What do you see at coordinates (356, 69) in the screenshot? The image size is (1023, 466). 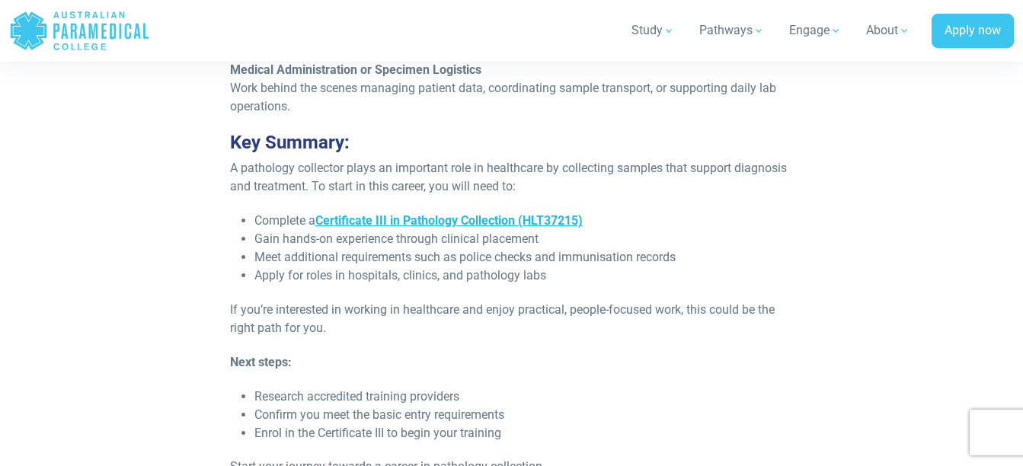 I see `strong: Medical Administration or Specimen Logistics` at bounding box center [356, 69].